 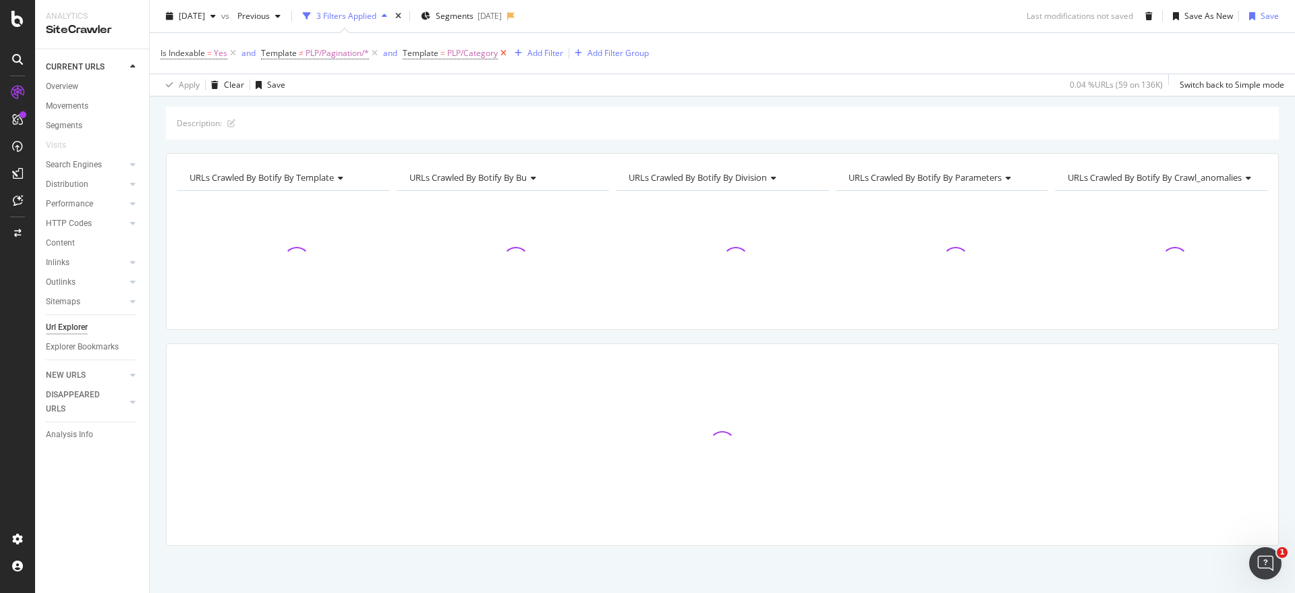 I want to click on div: Distribution, so click(x=67, y=184).